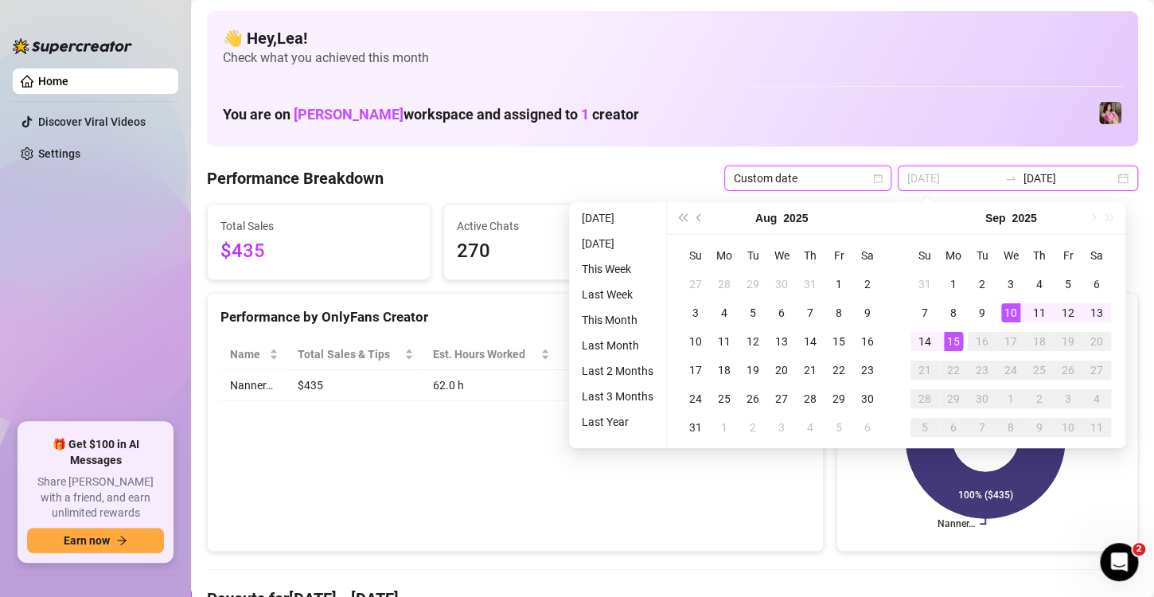 The height and width of the screenshot is (597, 1154). Describe the element at coordinates (753, 284) in the screenshot. I see `div: 29` at that location.